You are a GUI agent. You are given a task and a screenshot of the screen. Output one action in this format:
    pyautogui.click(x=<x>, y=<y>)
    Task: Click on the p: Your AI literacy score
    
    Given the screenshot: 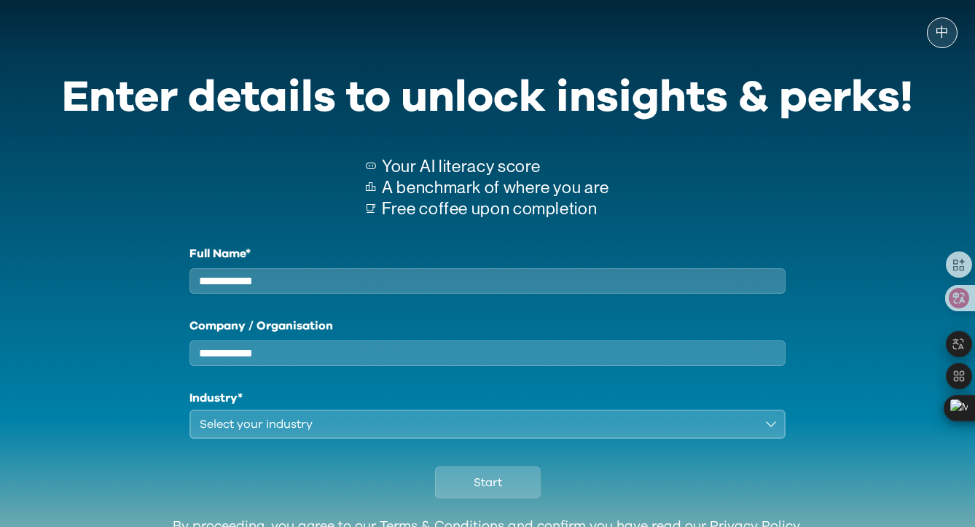 What is the action you would take?
    pyautogui.click(x=496, y=166)
    